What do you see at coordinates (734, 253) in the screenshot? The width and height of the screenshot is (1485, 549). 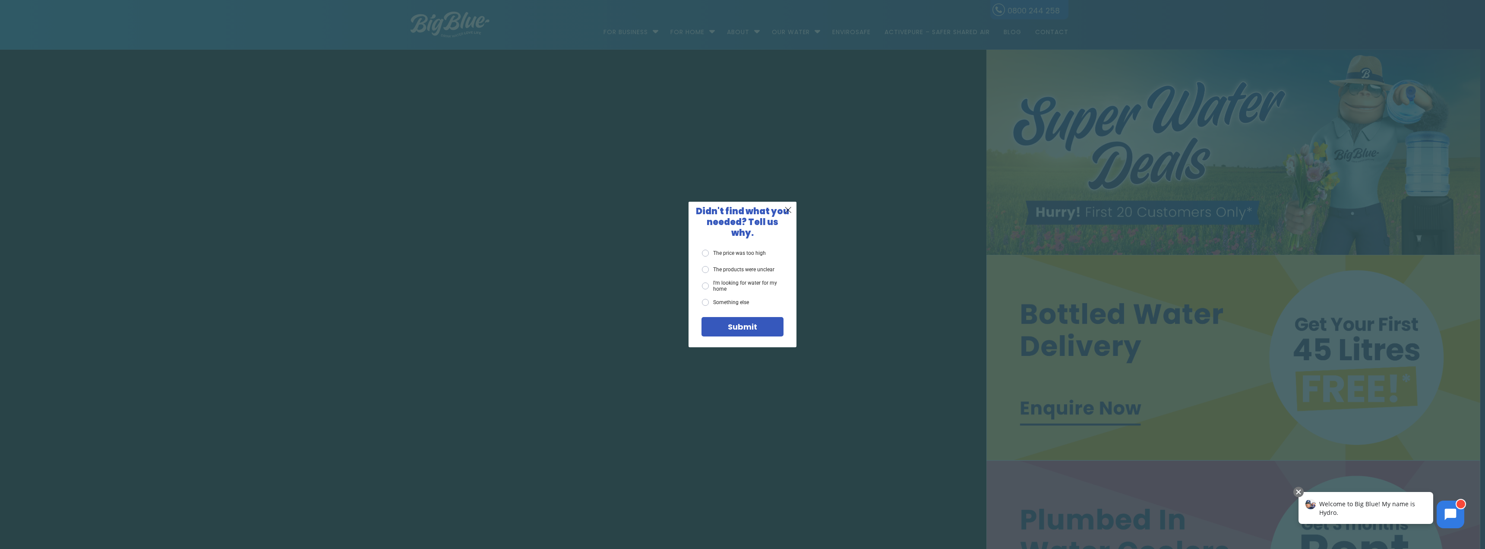 I see `label: The price was too high` at bounding box center [734, 253].